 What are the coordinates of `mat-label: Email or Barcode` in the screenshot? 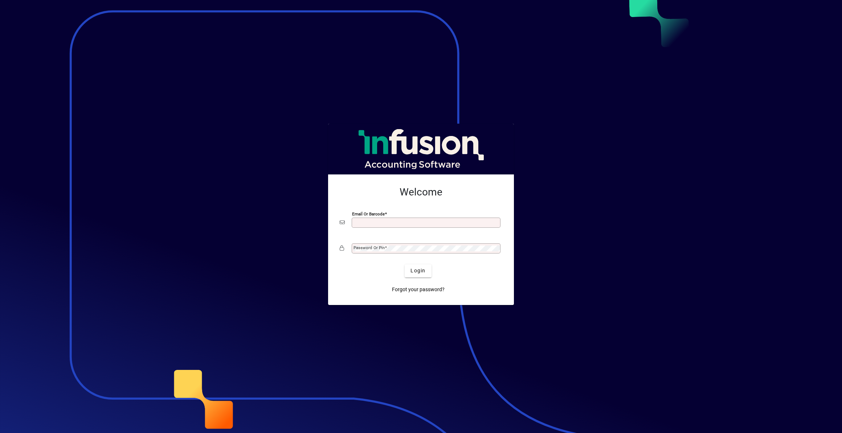 It's located at (368, 214).